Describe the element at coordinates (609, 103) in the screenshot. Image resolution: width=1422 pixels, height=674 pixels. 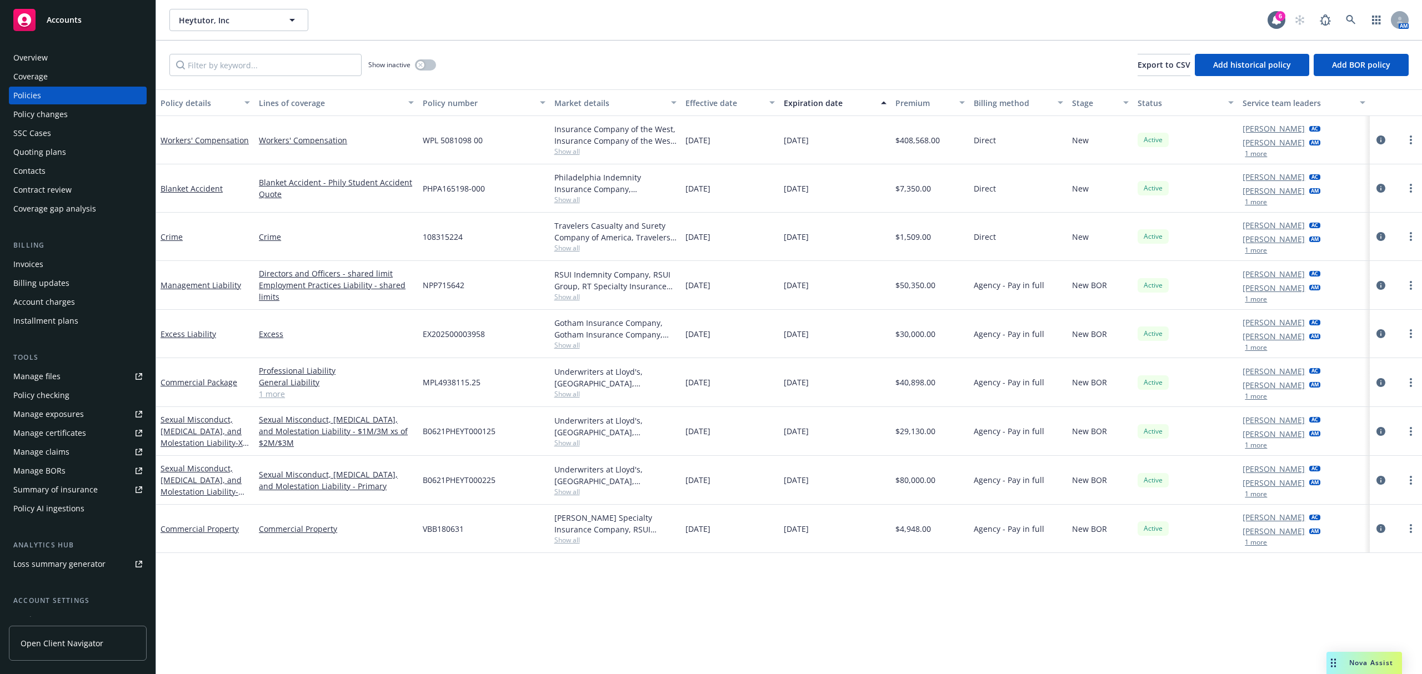
I see `div: Market details` at that location.